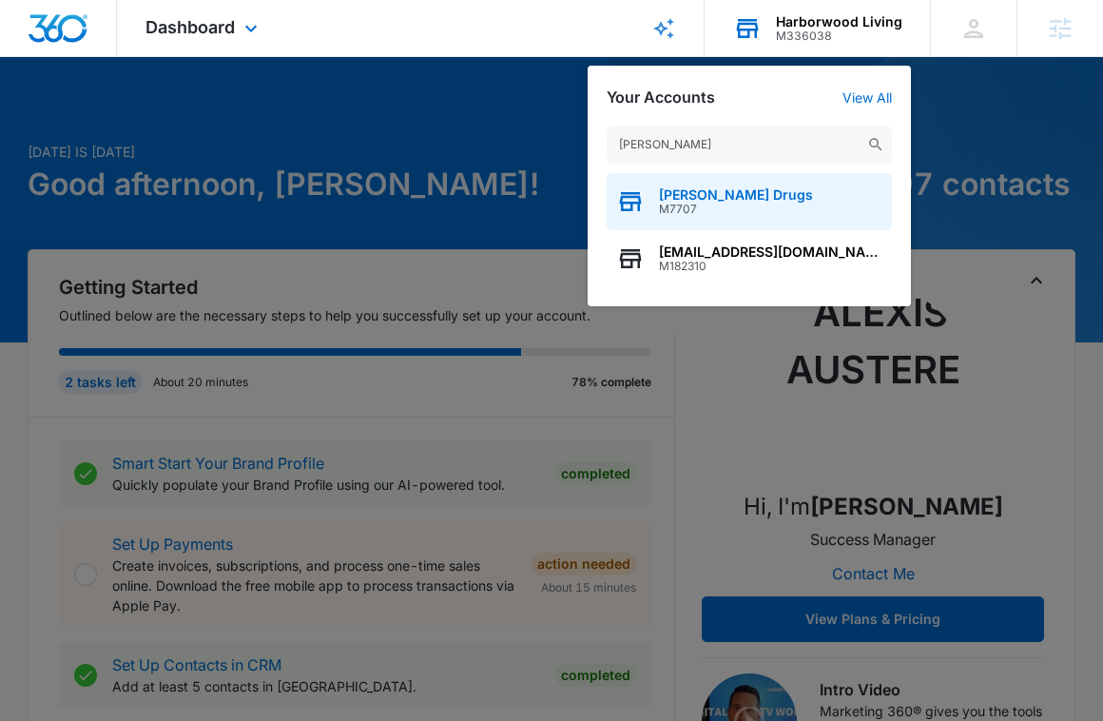  What do you see at coordinates (838, 22) in the screenshot?
I see `div: account name` at bounding box center [838, 22].